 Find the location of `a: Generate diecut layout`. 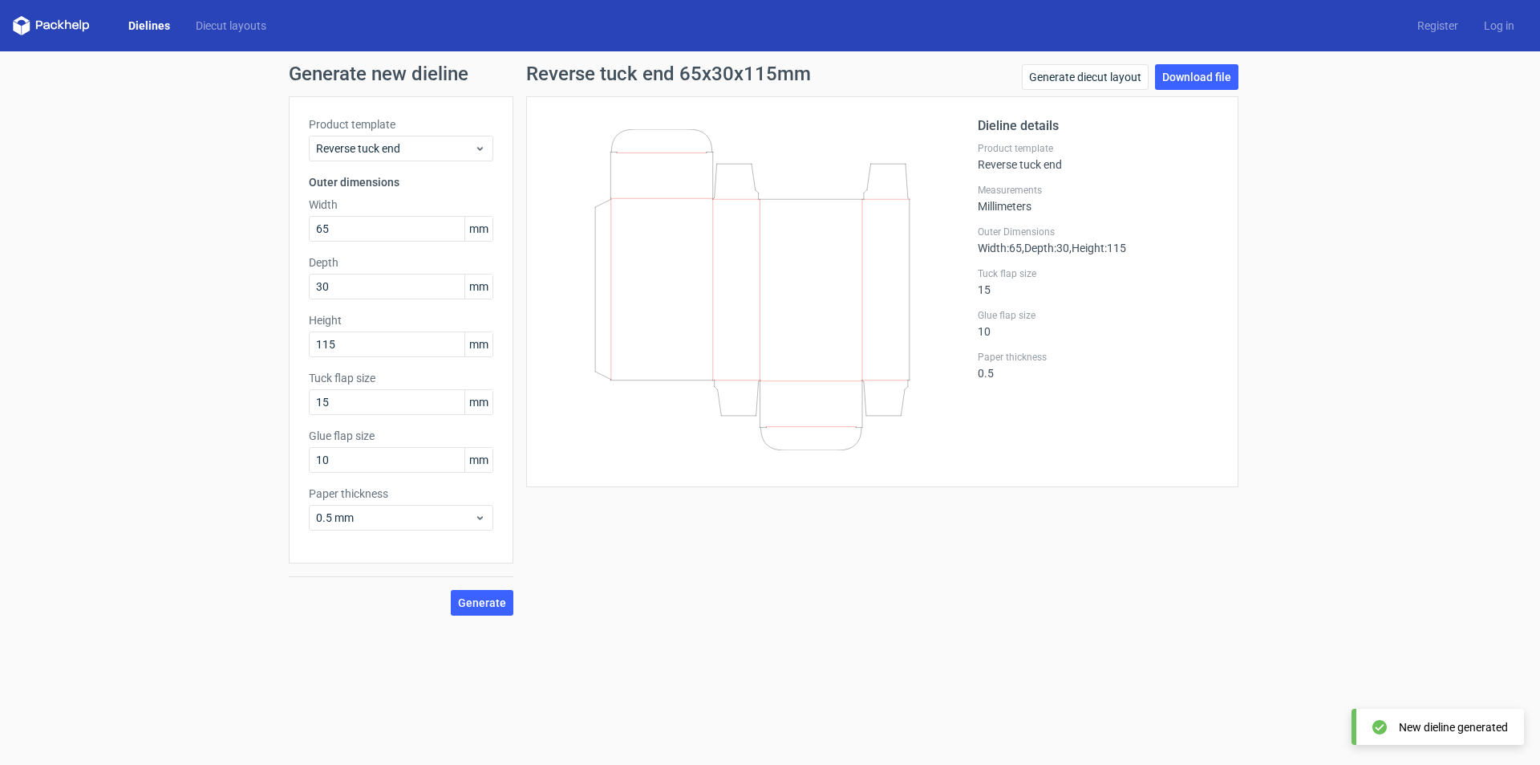

a: Generate diecut layout is located at coordinates (1085, 77).